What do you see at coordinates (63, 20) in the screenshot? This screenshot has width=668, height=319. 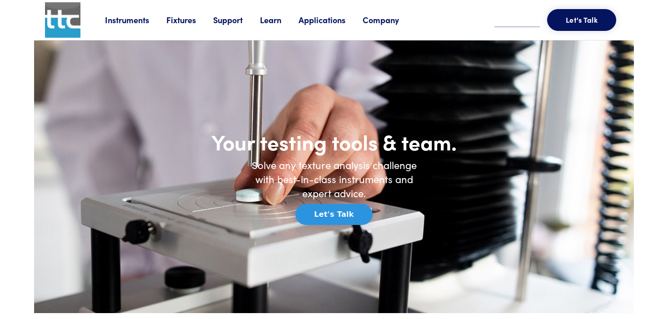 I see `img: ttc_logo_1x1_v1.0.png` at bounding box center [63, 20].